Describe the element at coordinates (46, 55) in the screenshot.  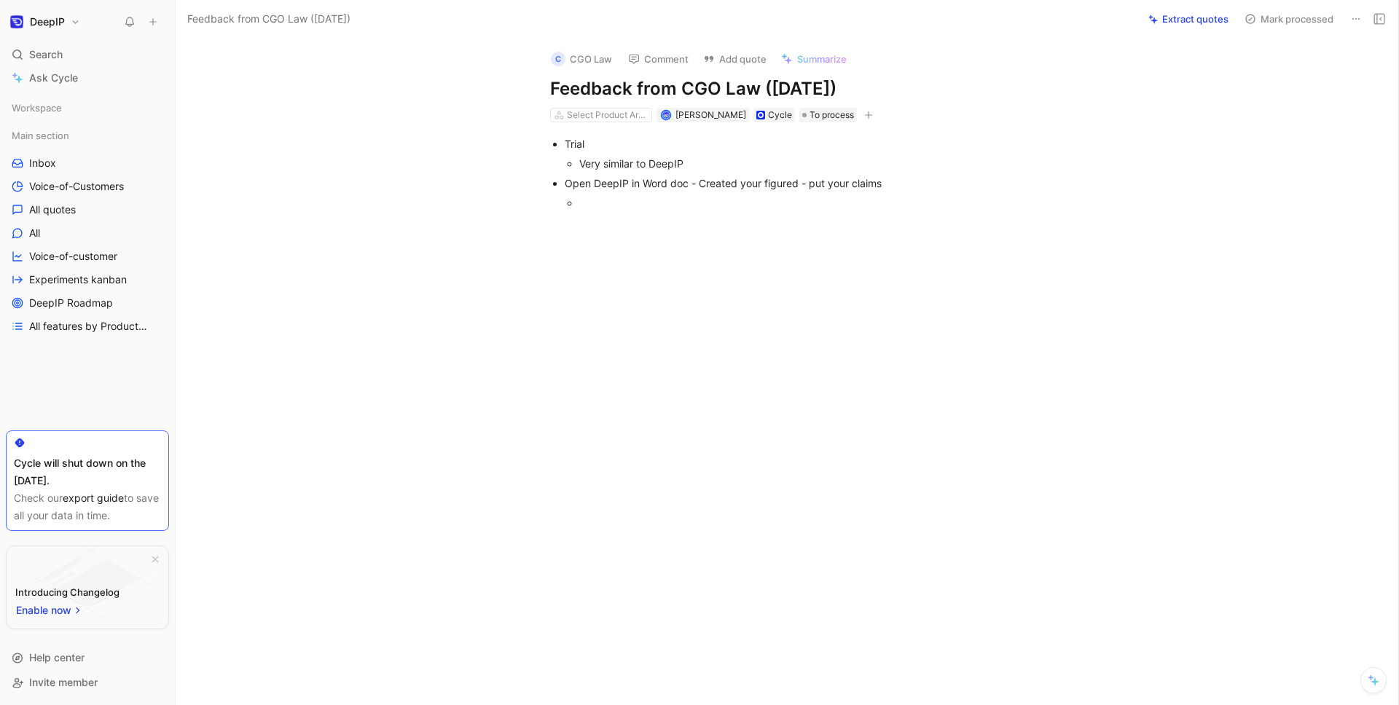
I see `span: Search` at that location.